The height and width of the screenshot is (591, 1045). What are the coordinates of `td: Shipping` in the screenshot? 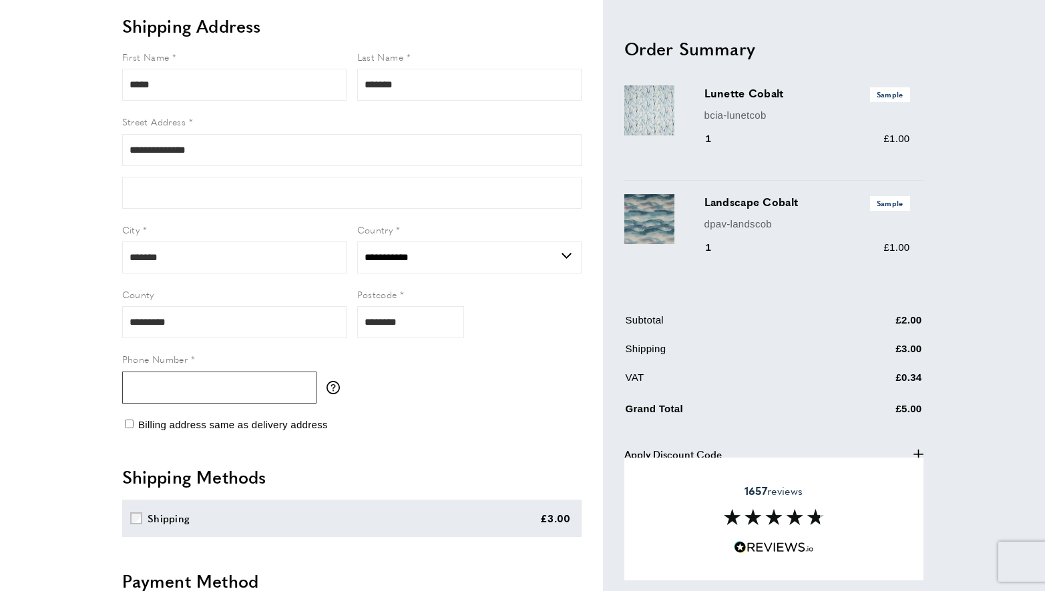 It's located at (727, 354).